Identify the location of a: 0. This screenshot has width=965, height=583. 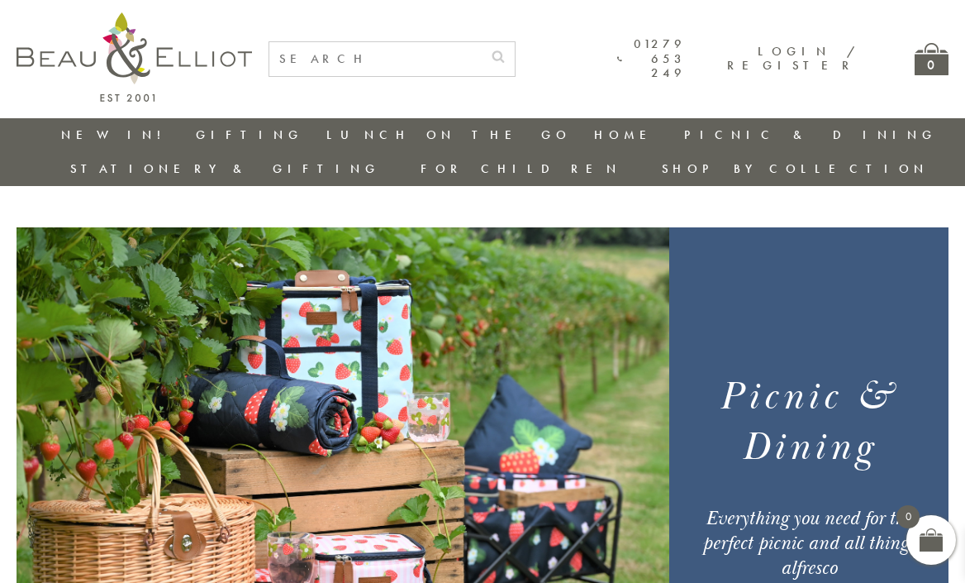
(932, 59).